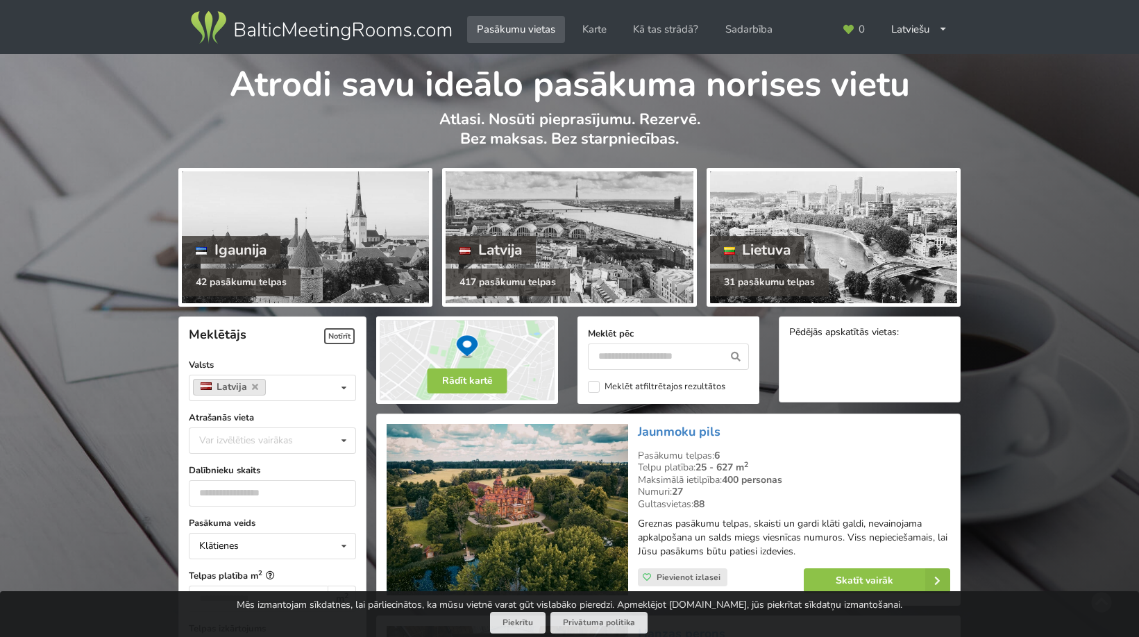 This screenshot has width=1139, height=637. I want to click on strong: 88, so click(699, 504).